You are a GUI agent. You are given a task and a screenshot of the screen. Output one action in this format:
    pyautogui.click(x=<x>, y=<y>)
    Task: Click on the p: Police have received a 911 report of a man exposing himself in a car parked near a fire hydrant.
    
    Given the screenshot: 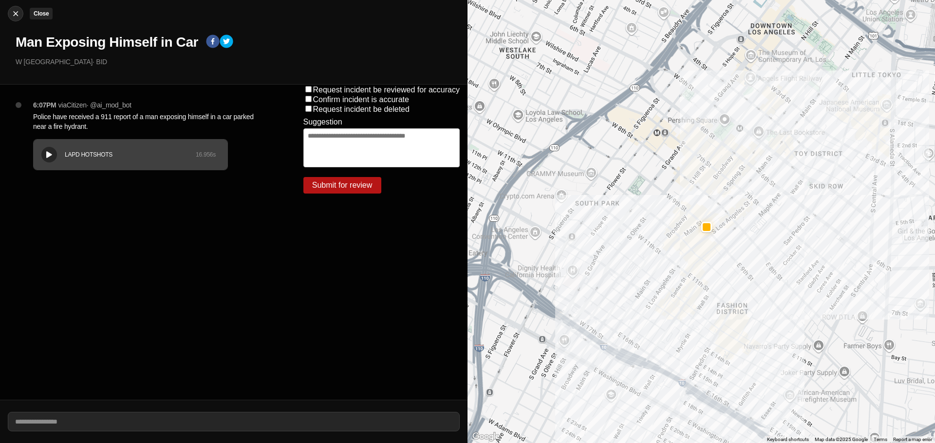 What is the action you would take?
    pyautogui.click(x=148, y=122)
    